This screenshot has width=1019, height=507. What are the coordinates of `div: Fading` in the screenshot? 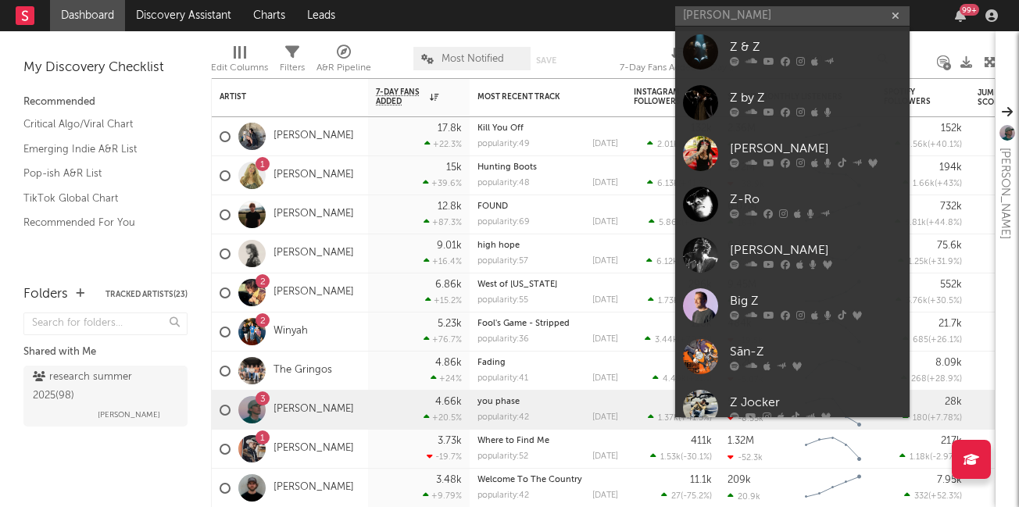 It's located at (548, 363).